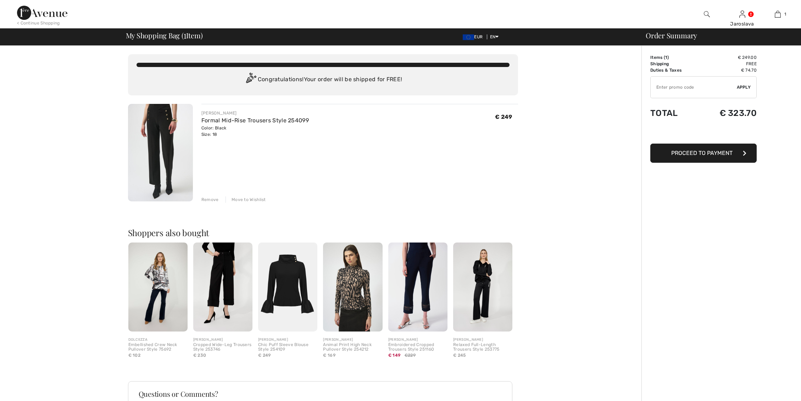  What do you see at coordinates (158, 287) in the screenshot?
I see `img: Embellished Crew Neck Pullover Style 75692` at bounding box center [158, 287].